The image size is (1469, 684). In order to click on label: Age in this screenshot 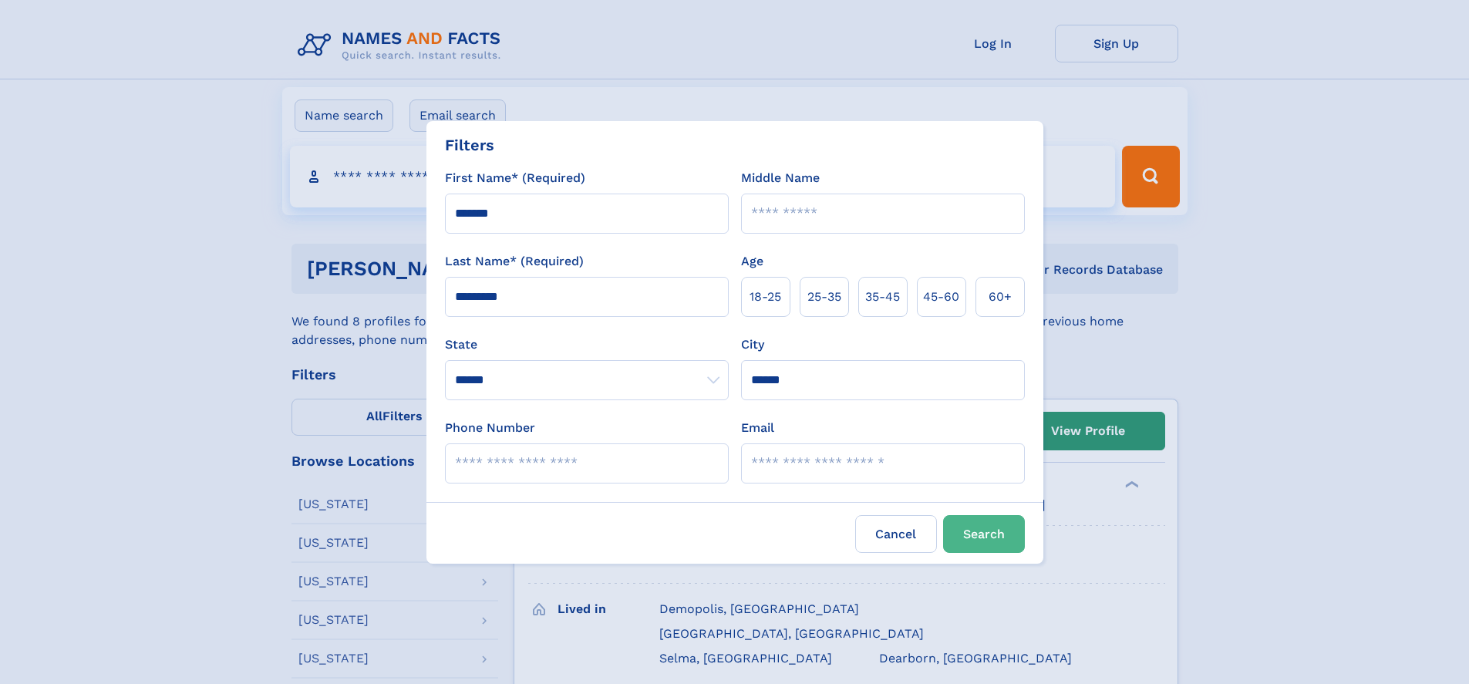, I will do `click(752, 261)`.